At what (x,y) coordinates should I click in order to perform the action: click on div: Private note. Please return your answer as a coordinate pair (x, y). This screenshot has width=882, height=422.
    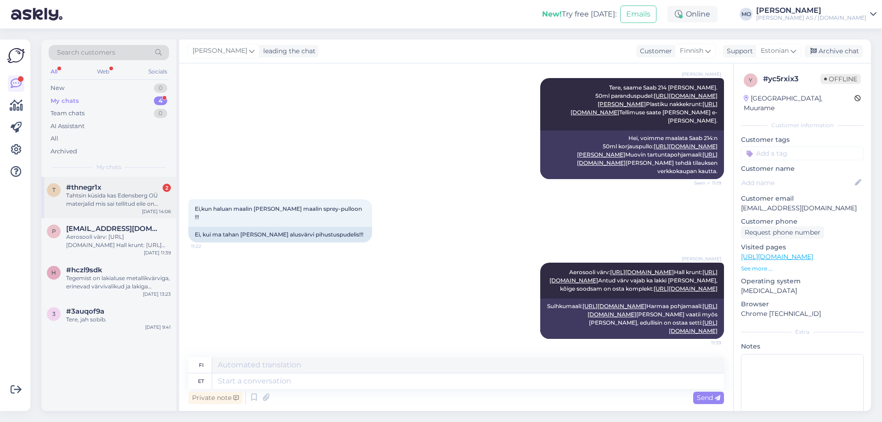
    Looking at the image, I should click on (215, 398).